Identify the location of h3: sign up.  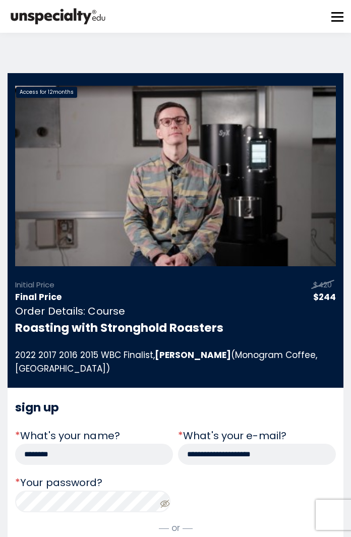
(176, 408).